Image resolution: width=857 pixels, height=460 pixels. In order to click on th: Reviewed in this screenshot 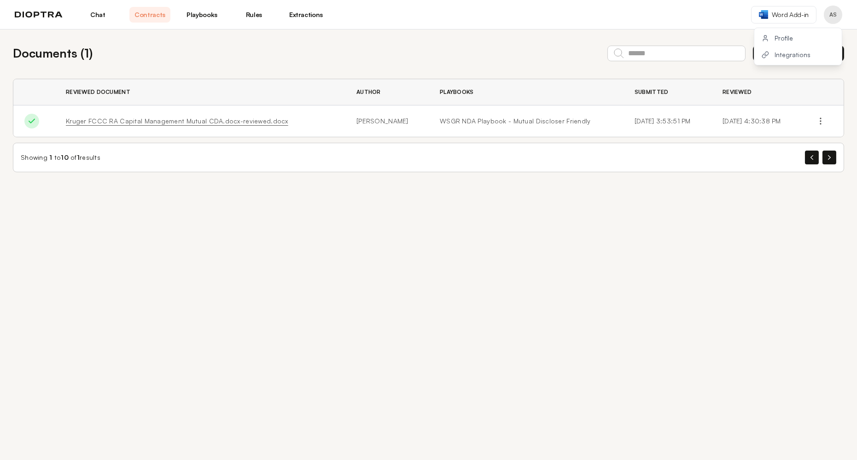, I will do `click(756, 92)`.